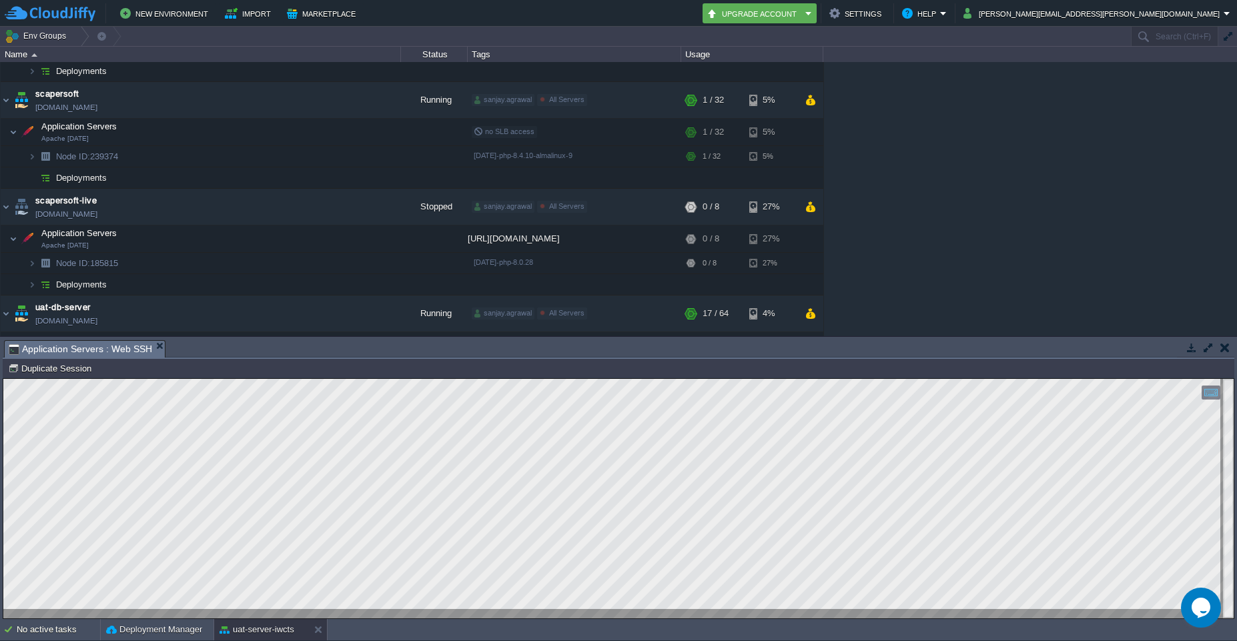 The width and height of the screenshot is (1237, 641). I want to click on span: no SLB access, so click(504, 131).